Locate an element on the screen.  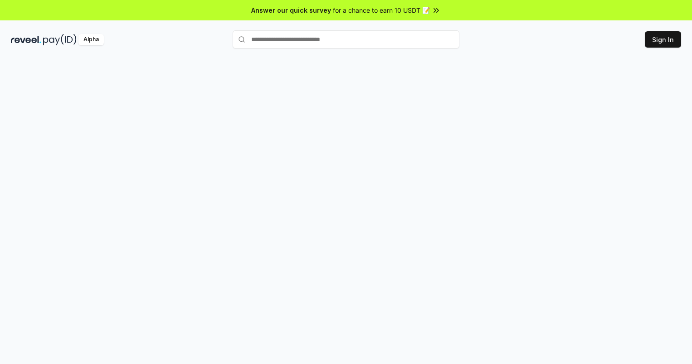
div: Alpha is located at coordinates (91, 39).